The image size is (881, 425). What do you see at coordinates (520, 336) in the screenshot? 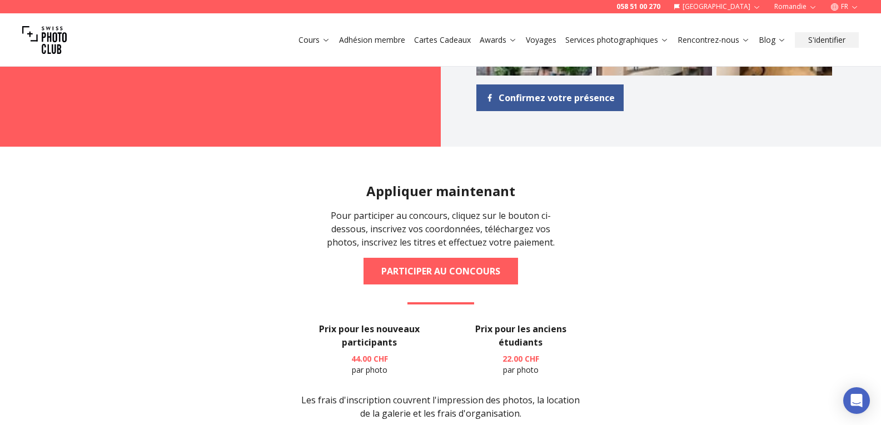
I see `h3: Prix pour les anciens étudiants` at bounding box center [520, 336].